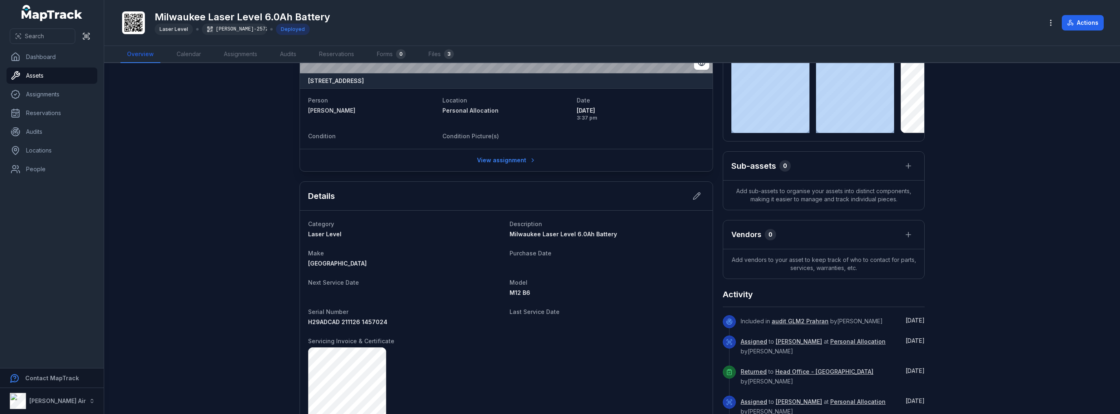  Describe the element at coordinates (140, 55) in the screenshot. I see `a: Overview` at that location.